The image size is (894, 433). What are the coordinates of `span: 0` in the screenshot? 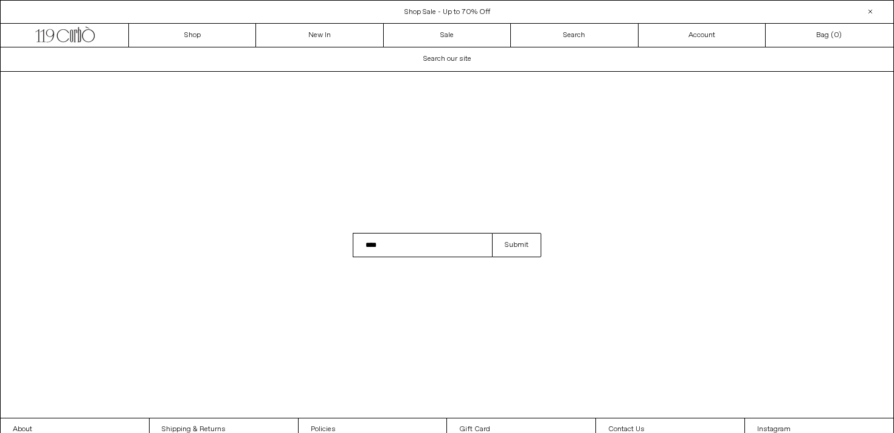 It's located at (836, 35).